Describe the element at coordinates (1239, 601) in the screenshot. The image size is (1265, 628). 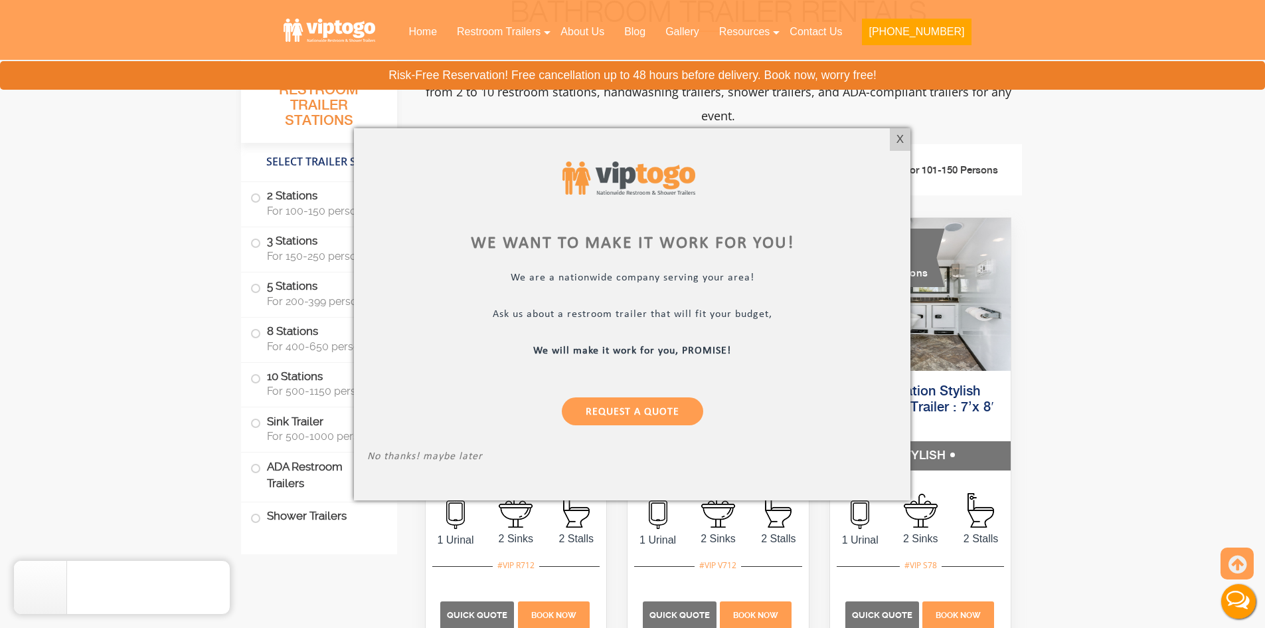
I see `button: Live Chat` at that location.